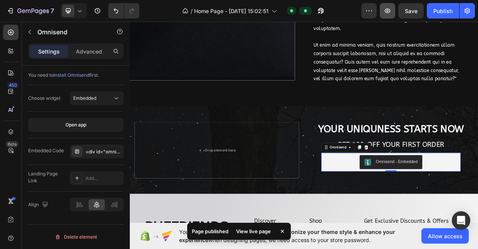 The height and width of the screenshot is (249, 478). I want to click on p: Get 10& off your first order, so click(347, 168).